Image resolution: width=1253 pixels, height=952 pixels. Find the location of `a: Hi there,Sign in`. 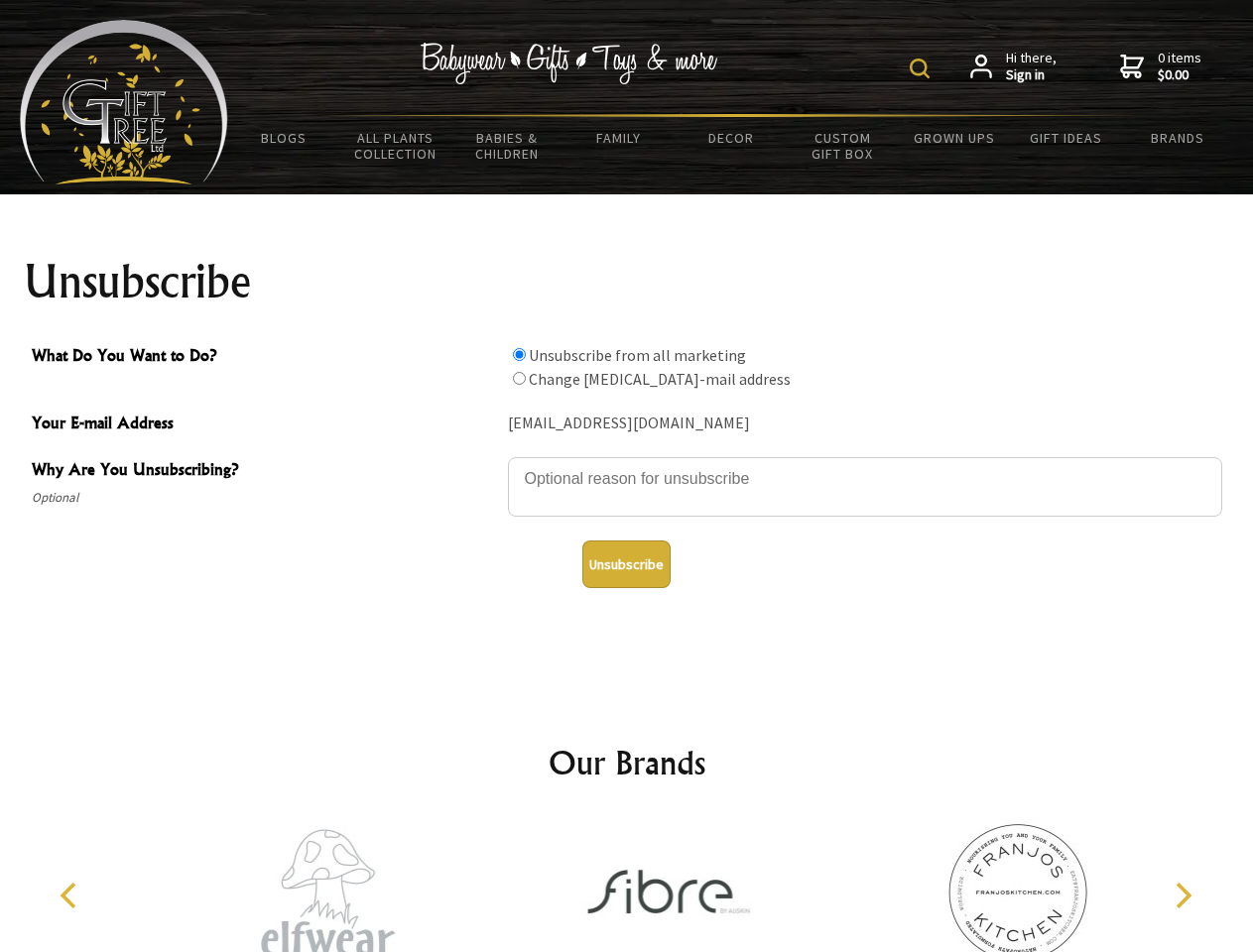

a: Hi there,Sign in is located at coordinates (1013, 67).